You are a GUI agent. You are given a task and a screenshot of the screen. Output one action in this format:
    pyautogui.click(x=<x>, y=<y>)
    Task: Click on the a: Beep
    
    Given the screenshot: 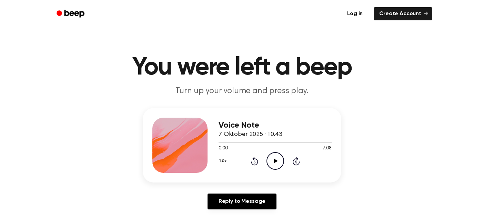 What is the action you would take?
    pyautogui.click(x=71, y=14)
    